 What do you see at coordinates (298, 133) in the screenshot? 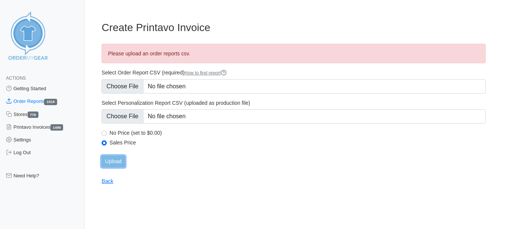
I see `label: No Price (set to $0.00)` at bounding box center [298, 133].